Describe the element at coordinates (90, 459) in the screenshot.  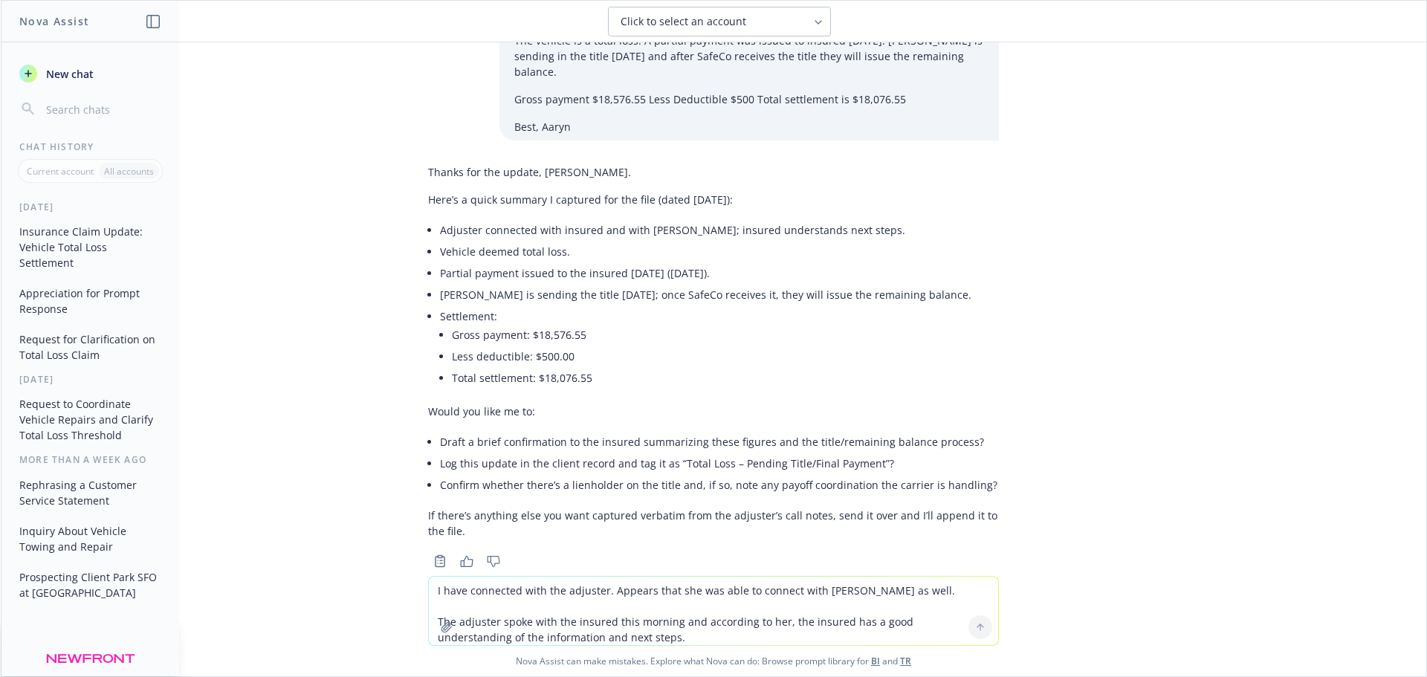
I see `div: More than a week ago` at that location.